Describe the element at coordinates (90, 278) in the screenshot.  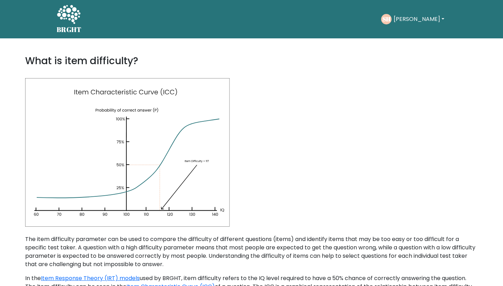
I see `a: Item Response Theory (IRT) models` at that location.